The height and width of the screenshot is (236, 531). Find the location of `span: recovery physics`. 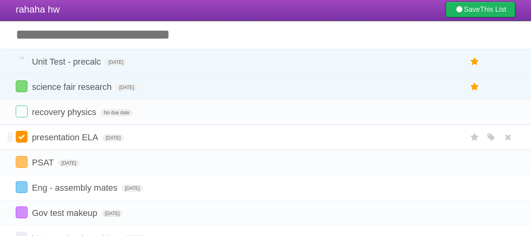

span: recovery physics is located at coordinates (65, 112).